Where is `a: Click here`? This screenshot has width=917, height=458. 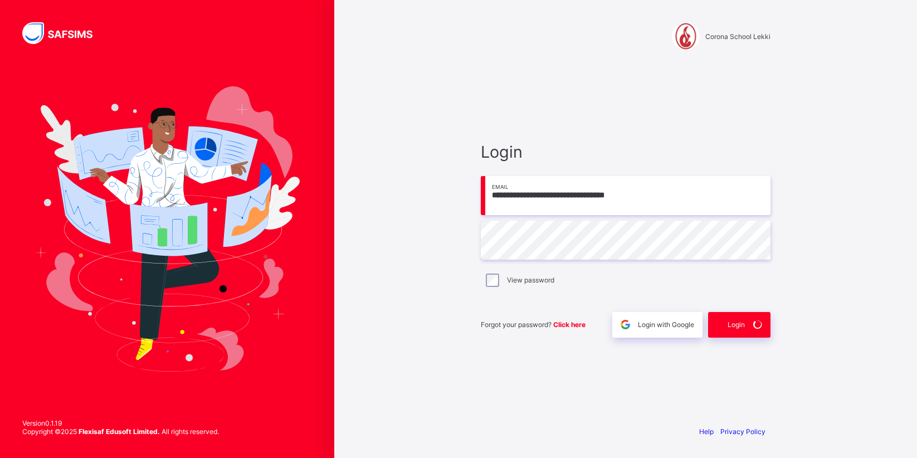 a: Click here is located at coordinates (569, 324).